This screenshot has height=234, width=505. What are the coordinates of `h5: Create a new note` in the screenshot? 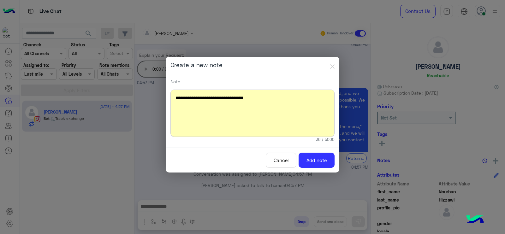 It's located at (196, 65).